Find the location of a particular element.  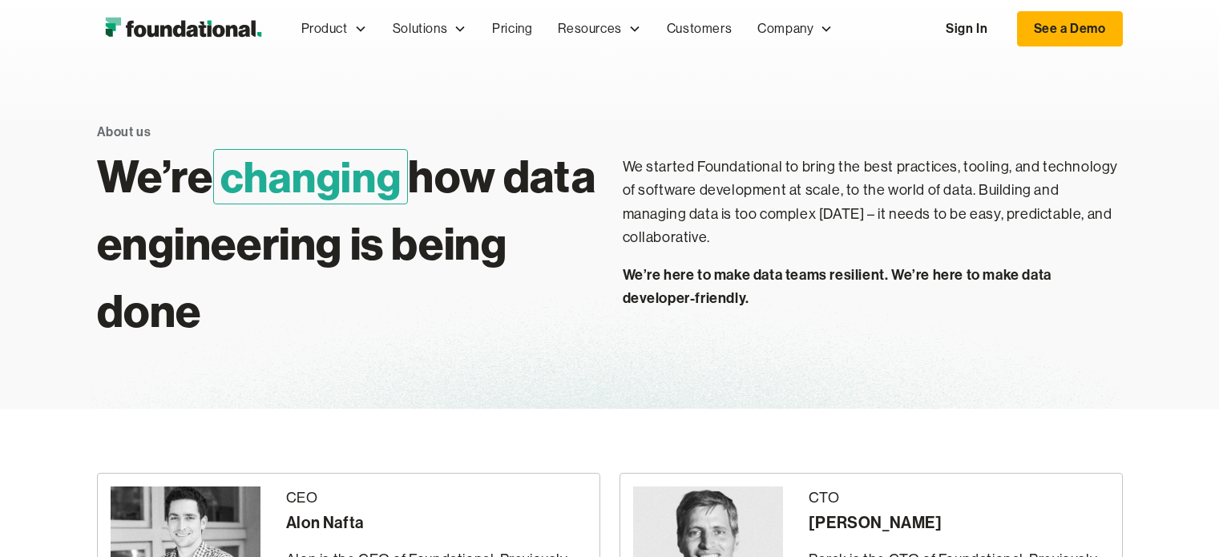

div: CEO is located at coordinates (436, 499).